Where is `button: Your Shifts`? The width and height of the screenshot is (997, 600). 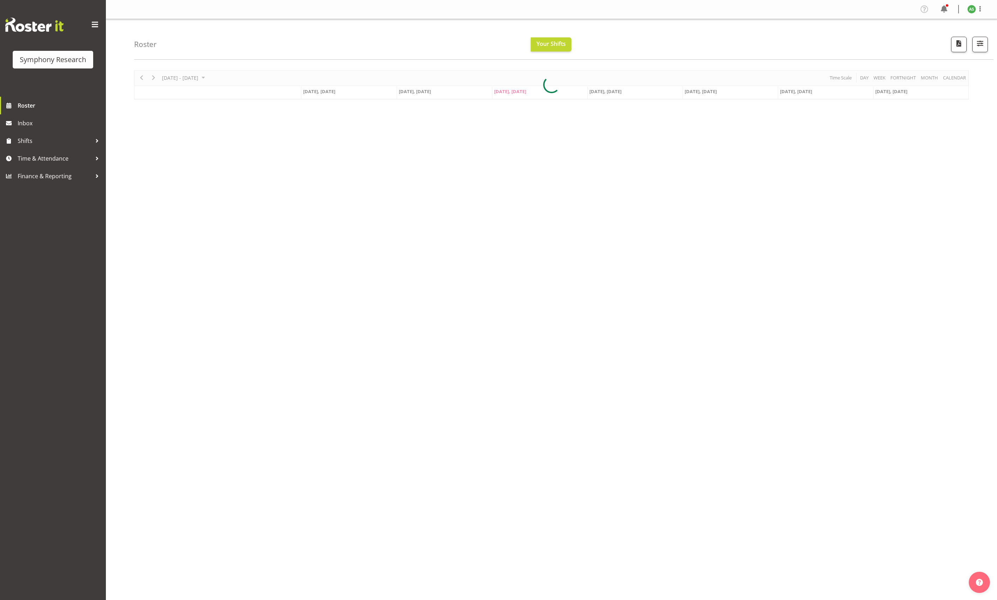
button: Your Shifts is located at coordinates (551, 44).